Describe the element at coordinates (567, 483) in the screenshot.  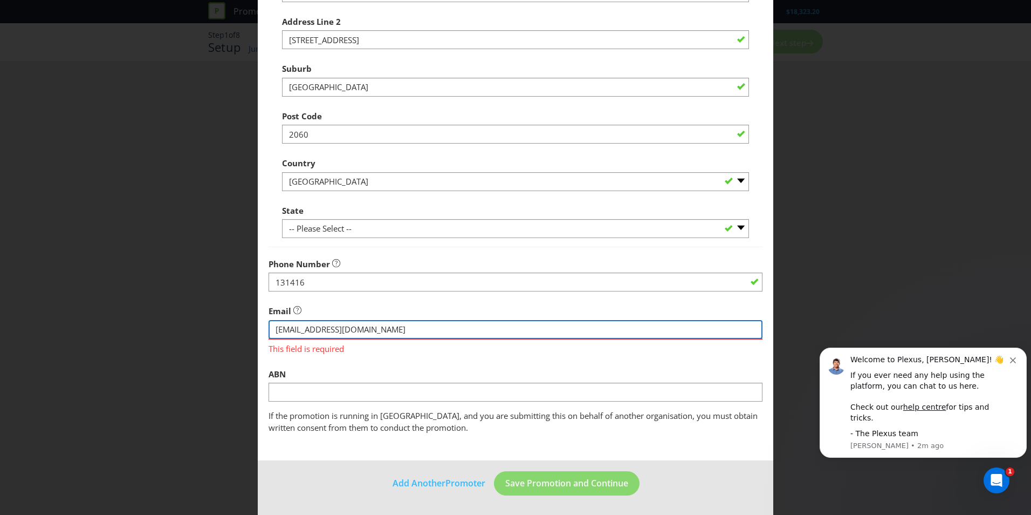
I see `span: Save Promotion and Continue` at that location.